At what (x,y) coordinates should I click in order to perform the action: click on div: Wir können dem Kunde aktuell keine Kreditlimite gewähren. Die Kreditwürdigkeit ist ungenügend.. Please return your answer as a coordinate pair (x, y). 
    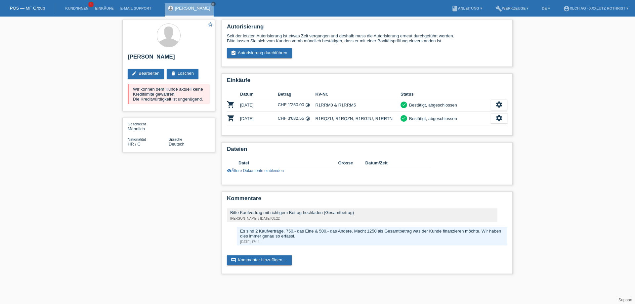
    Looking at the image, I should click on (169, 94).